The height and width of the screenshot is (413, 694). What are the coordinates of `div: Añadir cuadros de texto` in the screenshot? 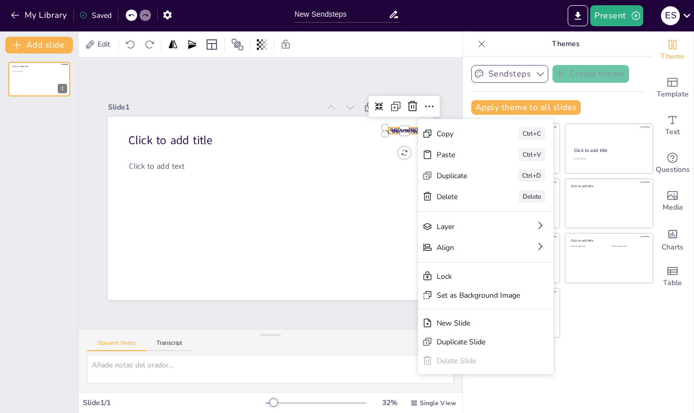 It's located at (672, 126).